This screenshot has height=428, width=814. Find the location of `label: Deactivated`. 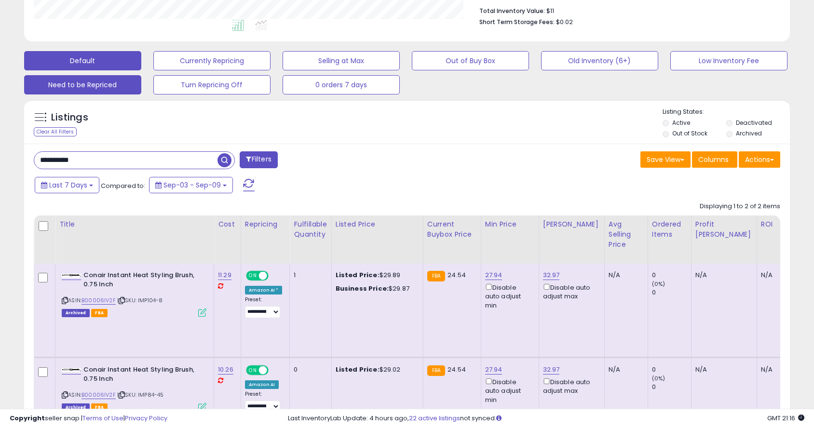

label: Deactivated is located at coordinates (753, 122).